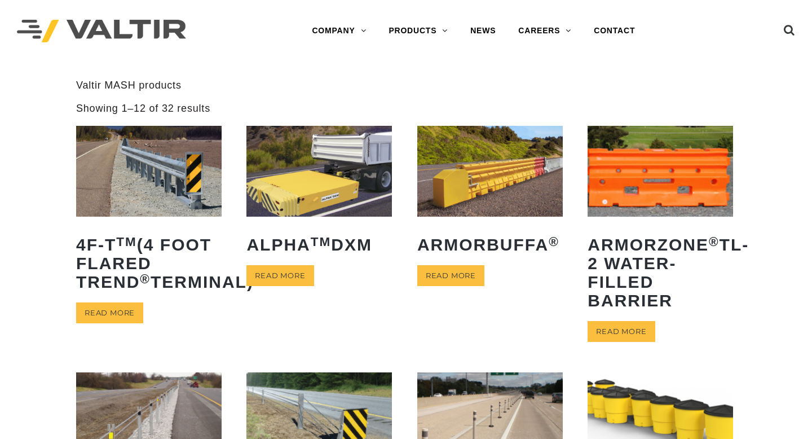 The width and height of the screenshot is (812, 439). I want to click on a: Read more about “ArmorBuffa®”, so click(451, 275).